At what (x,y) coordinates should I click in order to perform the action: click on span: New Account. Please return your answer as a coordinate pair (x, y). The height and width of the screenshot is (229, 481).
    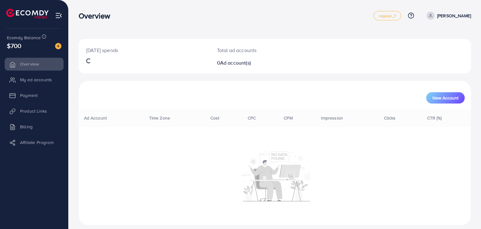
    Looking at the image, I should click on (446, 98).